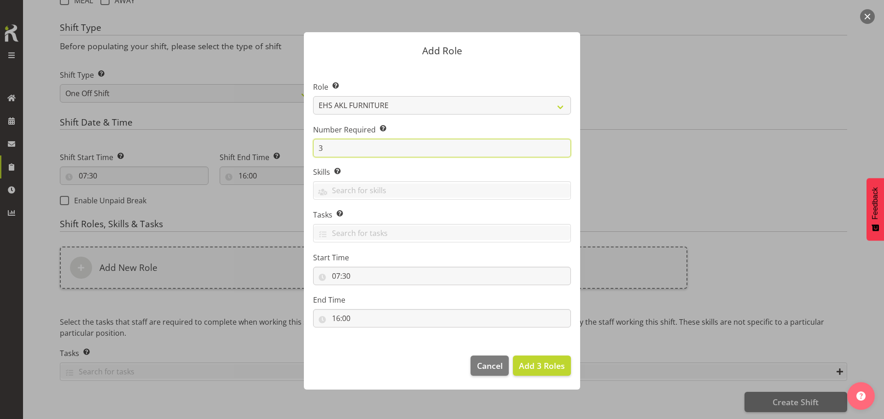 The image size is (884, 419). I want to click on button: Add 3 Roles, so click(542, 366).